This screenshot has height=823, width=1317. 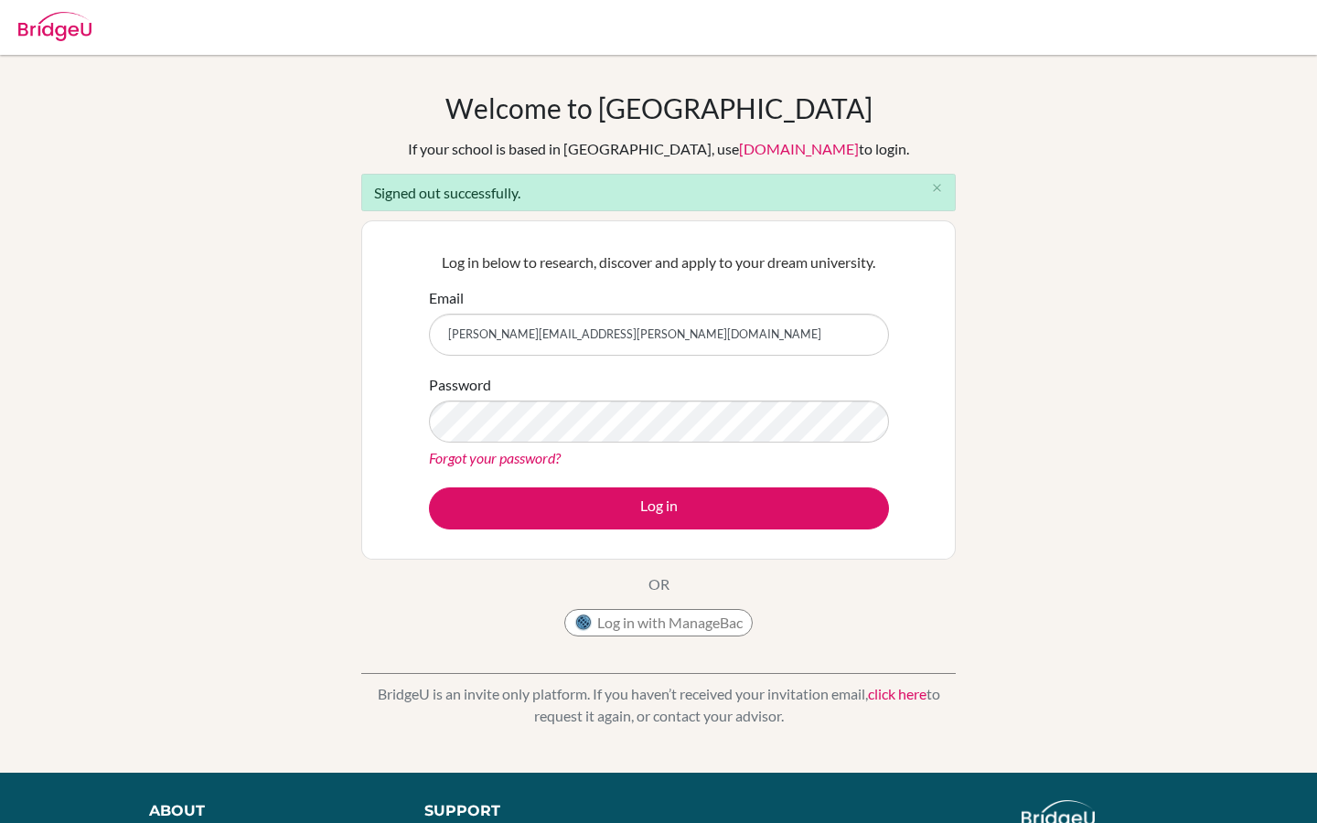 What do you see at coordinates (446, 298) in the screenshot?
I see `label: Email` at bounding box center [446, 298].